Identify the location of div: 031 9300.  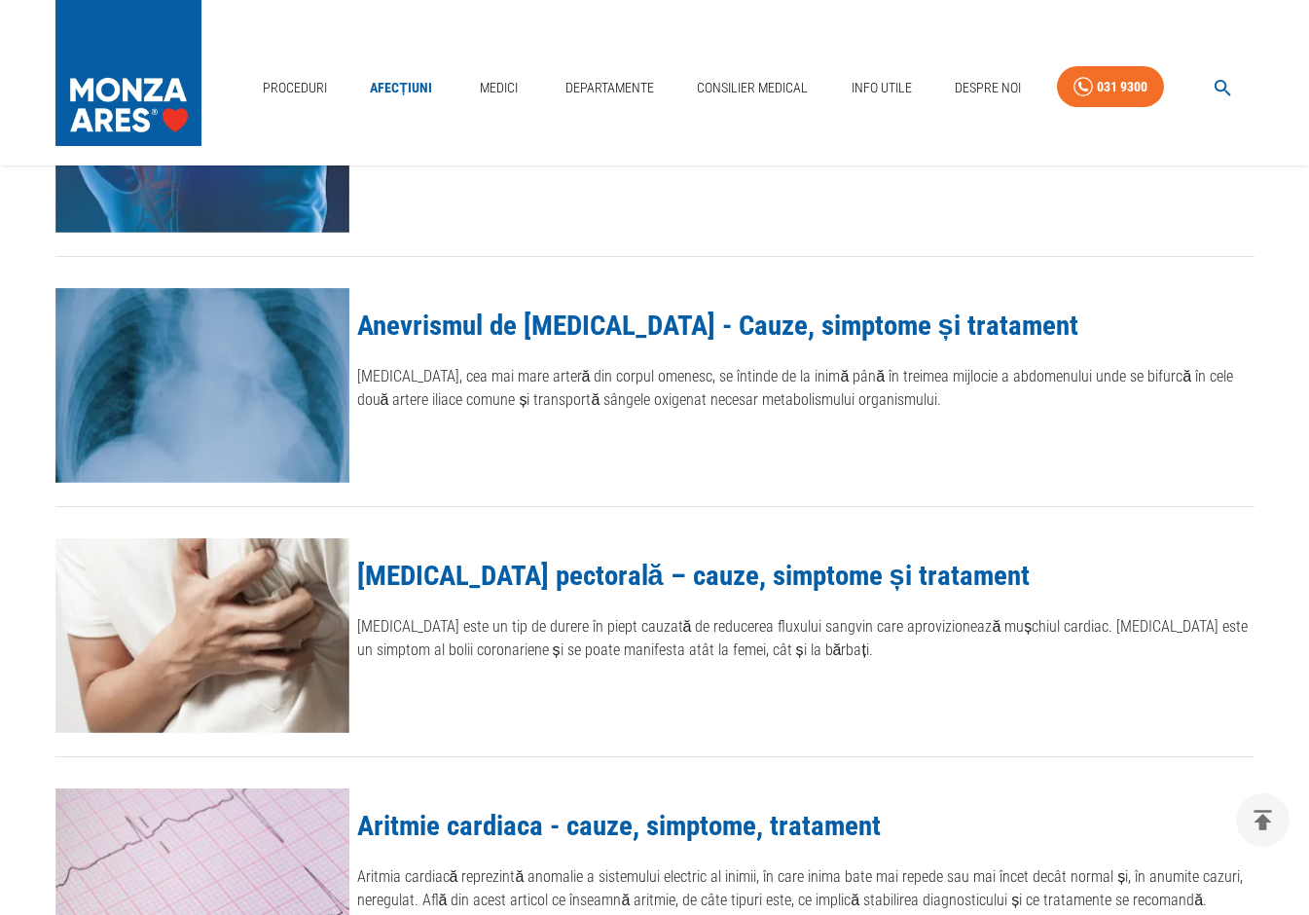
(1122, 87).